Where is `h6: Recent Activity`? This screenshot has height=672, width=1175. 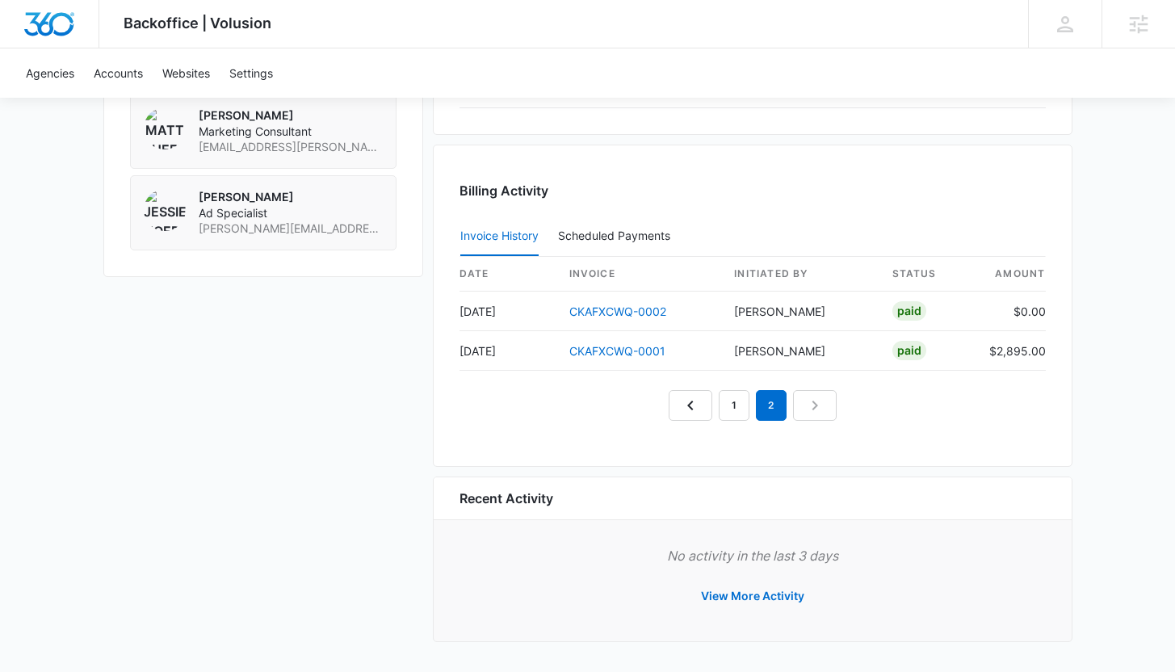
h6: Recent Activity is located at coordinates (506, 498).